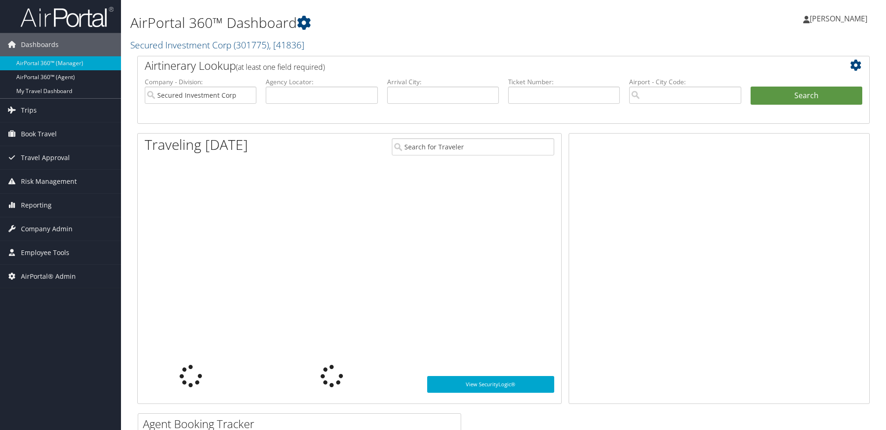  What do you see at coordinates (29, 110) in the screenshot?
I see `span: Trips` at bounding box center [29, 110].